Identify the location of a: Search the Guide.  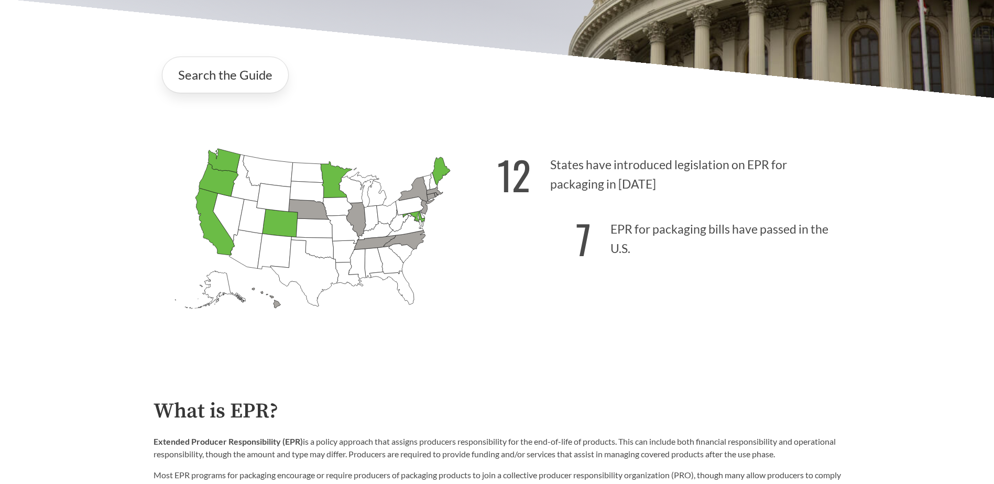
(225, 75).